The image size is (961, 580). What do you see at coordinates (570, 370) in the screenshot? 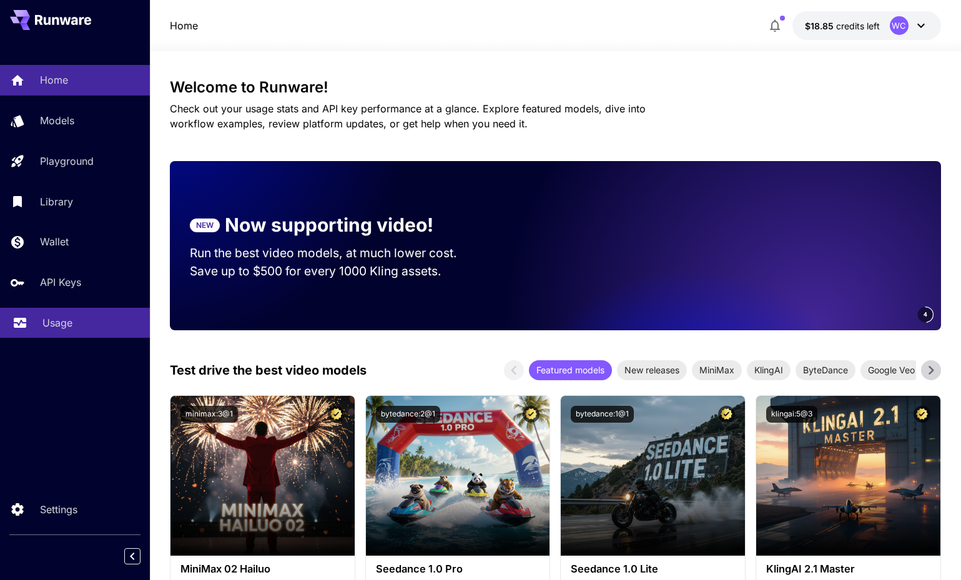
I see `div: Featured models` at bounding box center [570, 370].